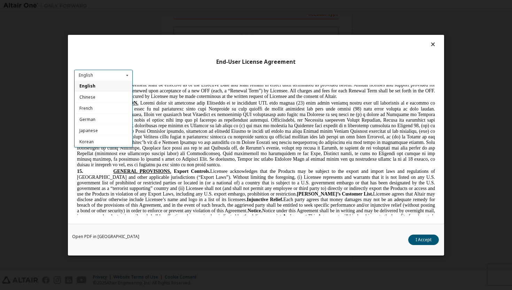 The width and height of the screenshot is (512, 290). What do you see at coordinates (46, 18) in the screenshot?
I see `span: TERMINATION.` at bounding box center [46, 18].